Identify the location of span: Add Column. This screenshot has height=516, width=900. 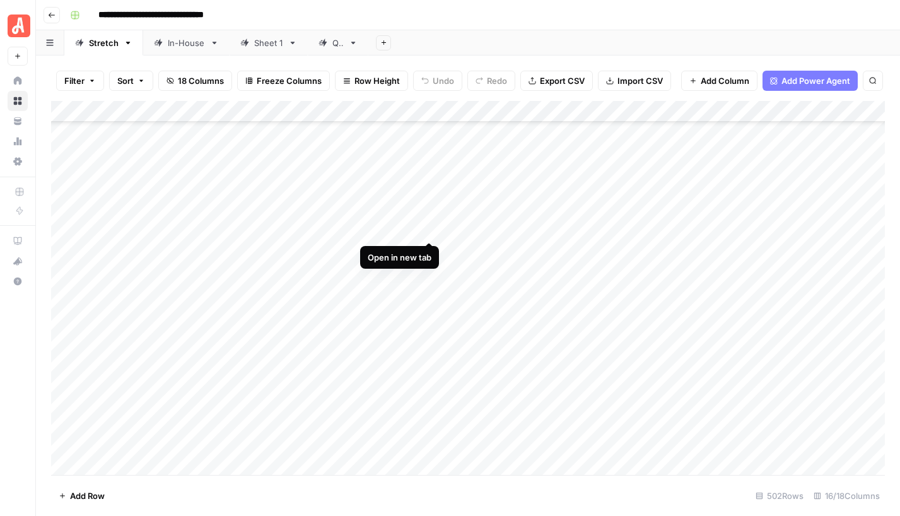
(725, 81).